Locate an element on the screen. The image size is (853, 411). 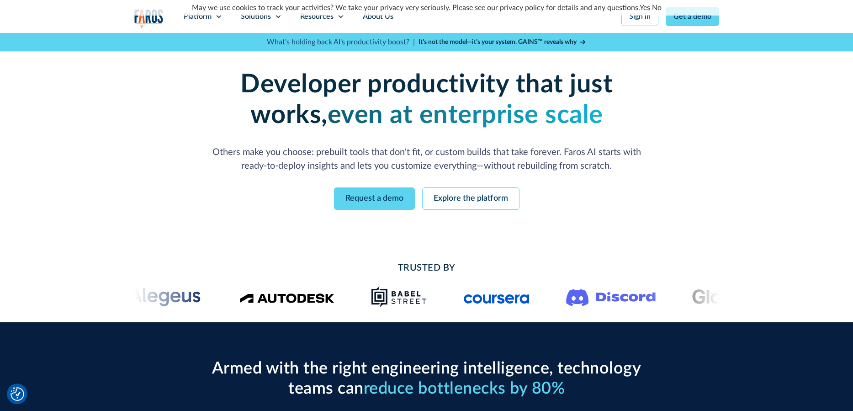
strong: Developer productivity that just works, is located at coordinates (427, 100).